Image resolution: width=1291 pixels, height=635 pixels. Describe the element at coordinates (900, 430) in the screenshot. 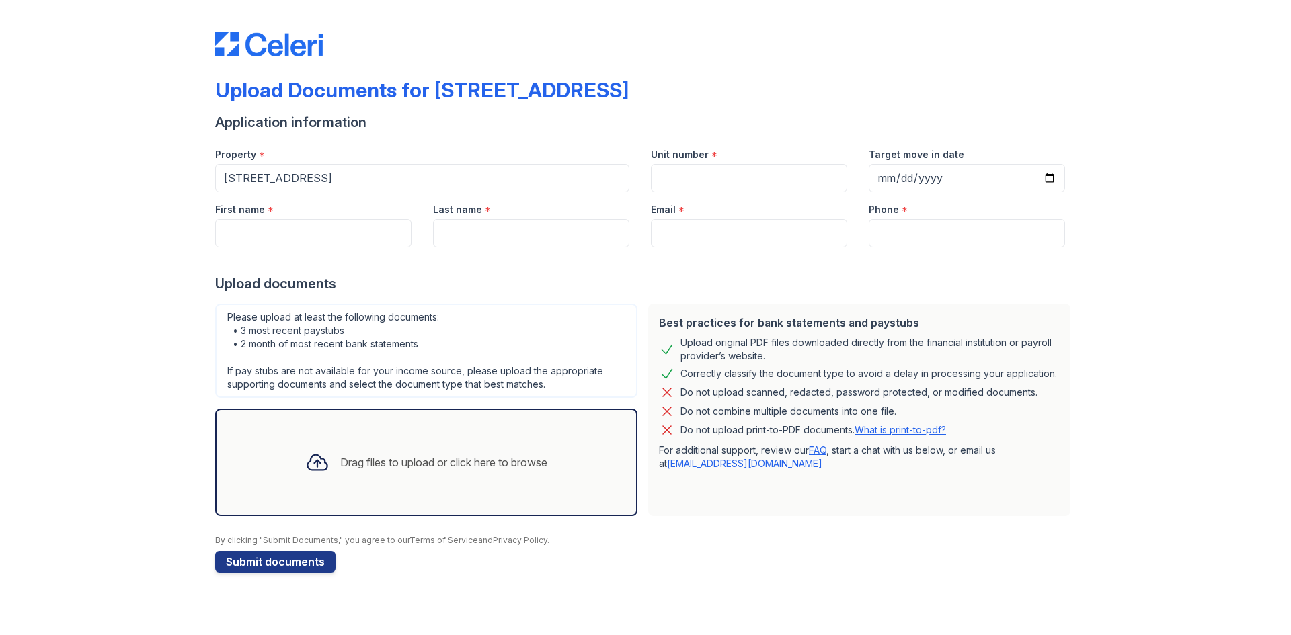

I see `a: What is print-to-pdf?` at that location.